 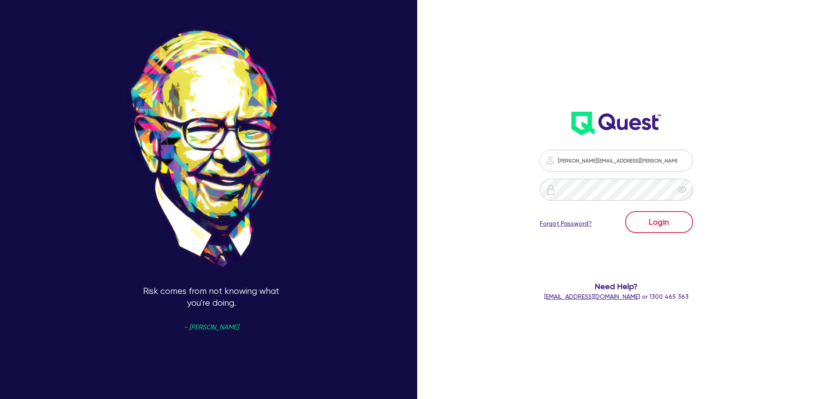 I want to click on span: eye, so click(x=682, y=190).